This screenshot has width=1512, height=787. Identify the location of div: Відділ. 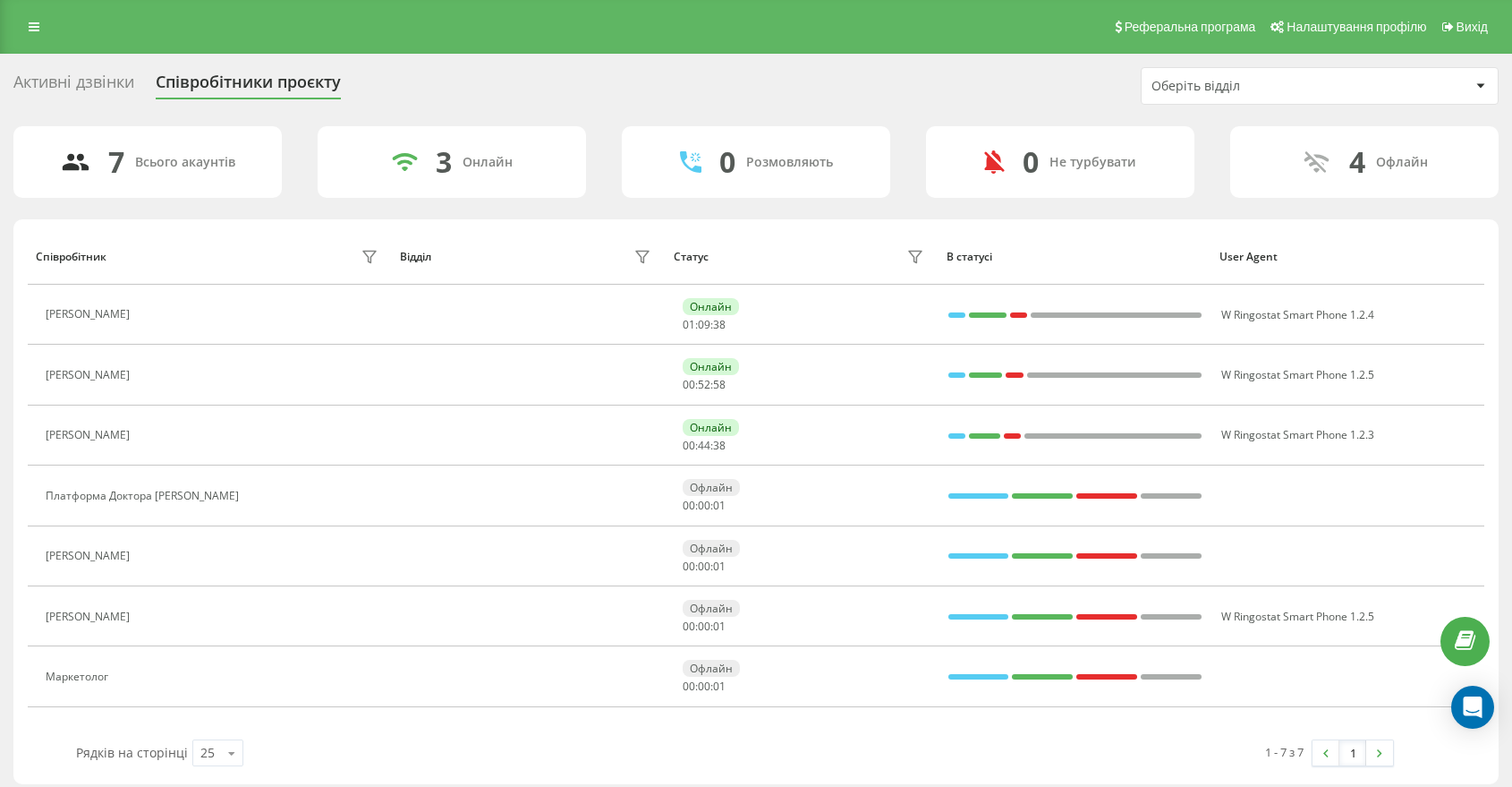
(415, 257).